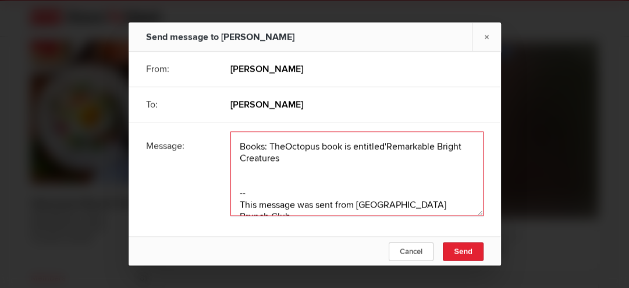  Describe the element at coordinates (180, 69) in the screenshot. I see `div: From:` at that location.